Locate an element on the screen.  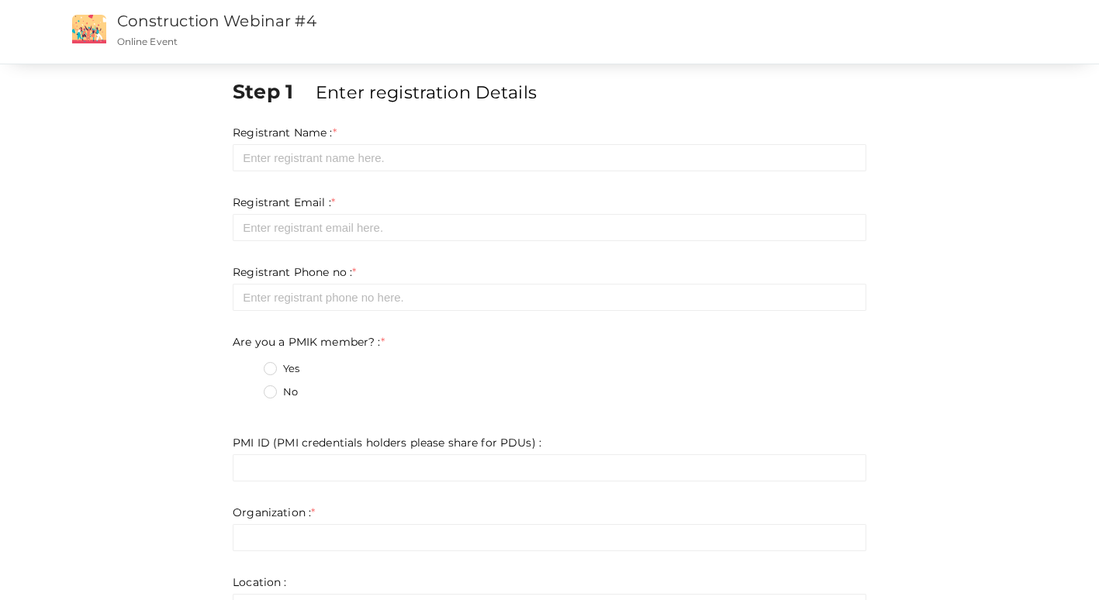
label: Registrant Phone no : is located at coordinates (294, 272).